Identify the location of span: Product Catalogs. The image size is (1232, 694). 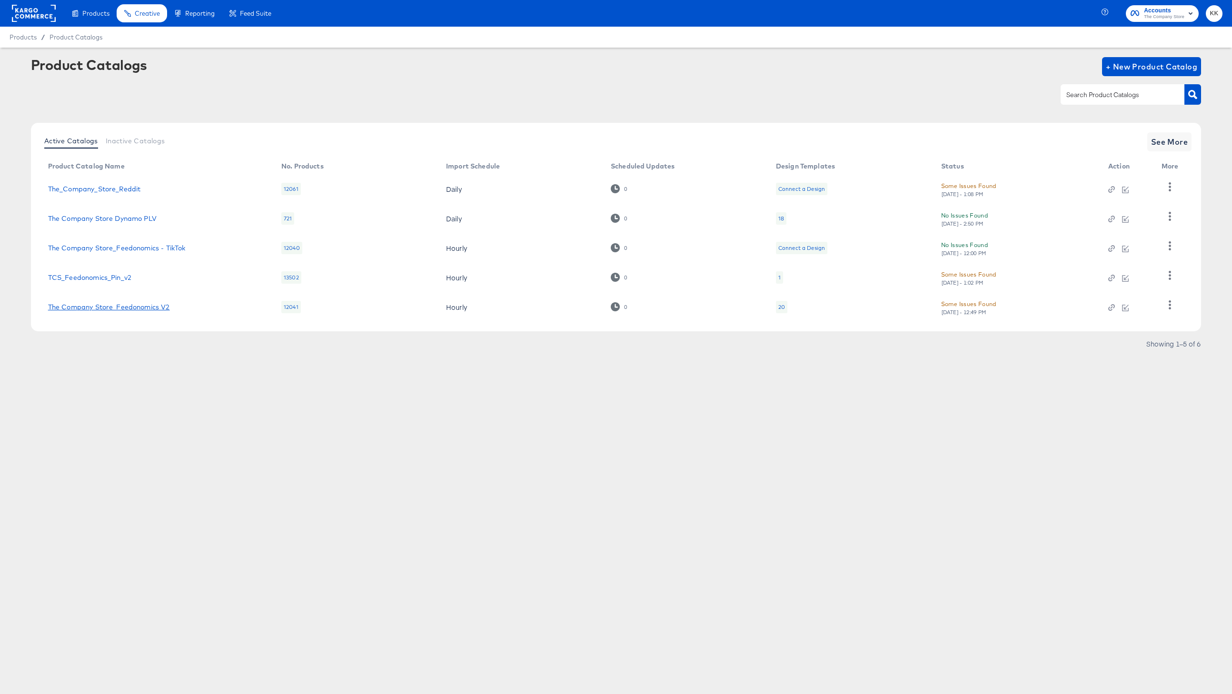
(76, 37).